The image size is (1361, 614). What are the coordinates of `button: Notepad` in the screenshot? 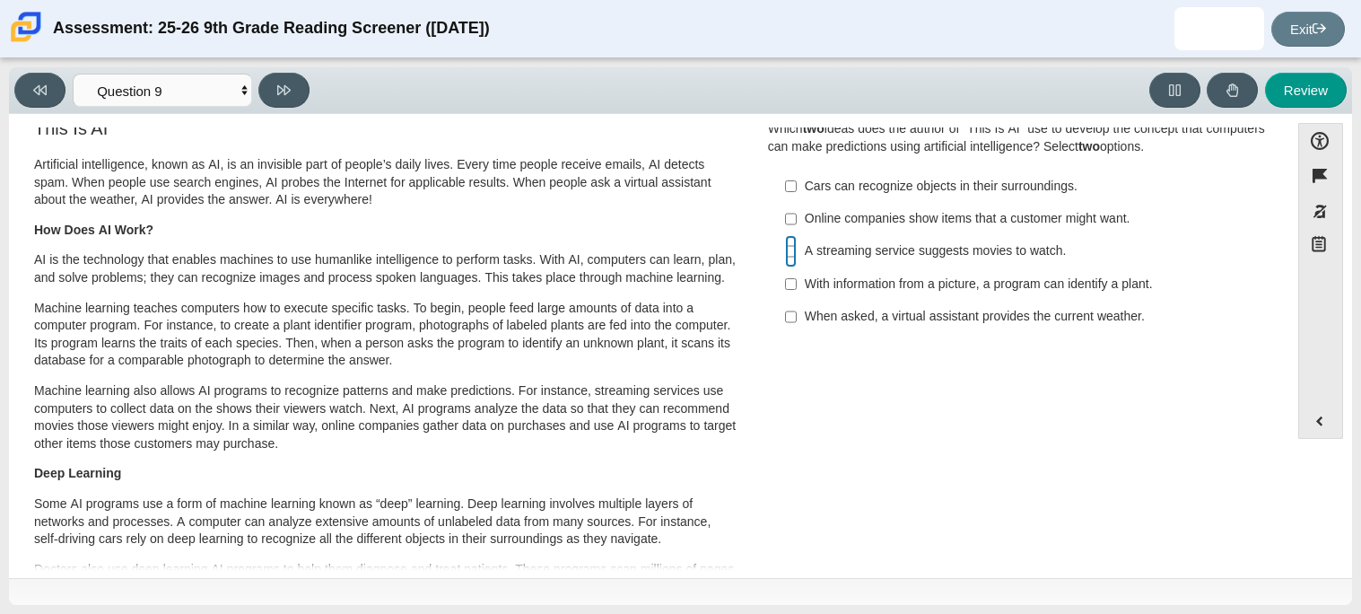 It's located at (1321, 247).